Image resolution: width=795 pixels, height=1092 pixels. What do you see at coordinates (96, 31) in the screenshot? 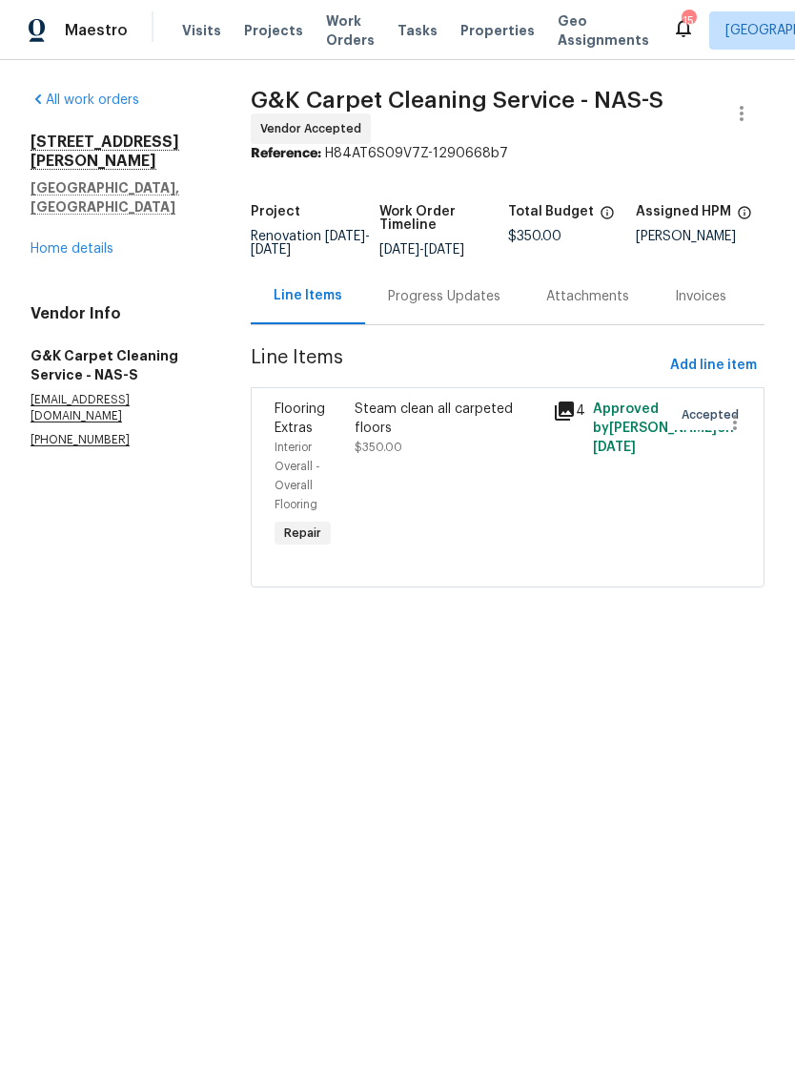
I see `span: Maestro` at bounding box center [96, 31].